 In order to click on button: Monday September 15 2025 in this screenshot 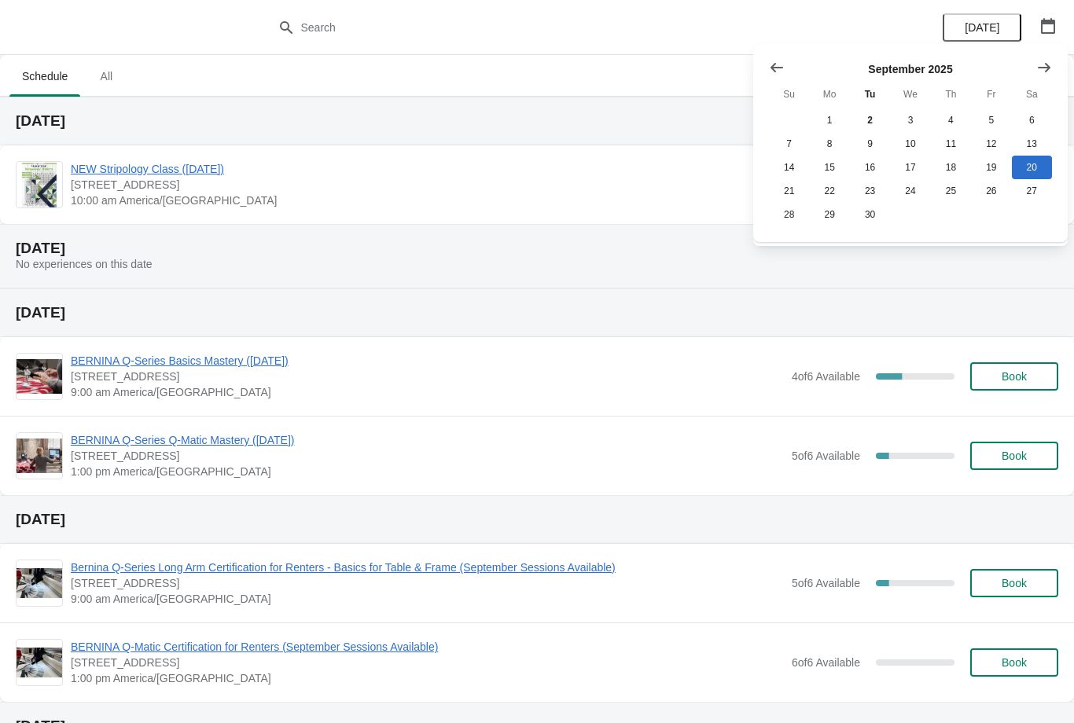, I will do `click(828, 167)`.